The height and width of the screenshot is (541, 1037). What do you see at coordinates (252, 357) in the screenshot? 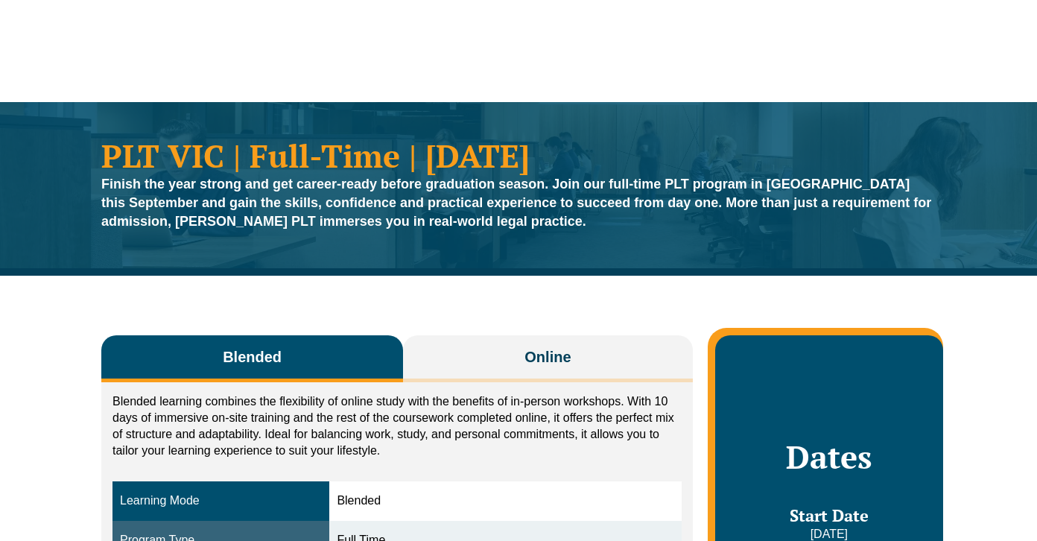
I see `span: Blended` at bounding box center [252, 357].